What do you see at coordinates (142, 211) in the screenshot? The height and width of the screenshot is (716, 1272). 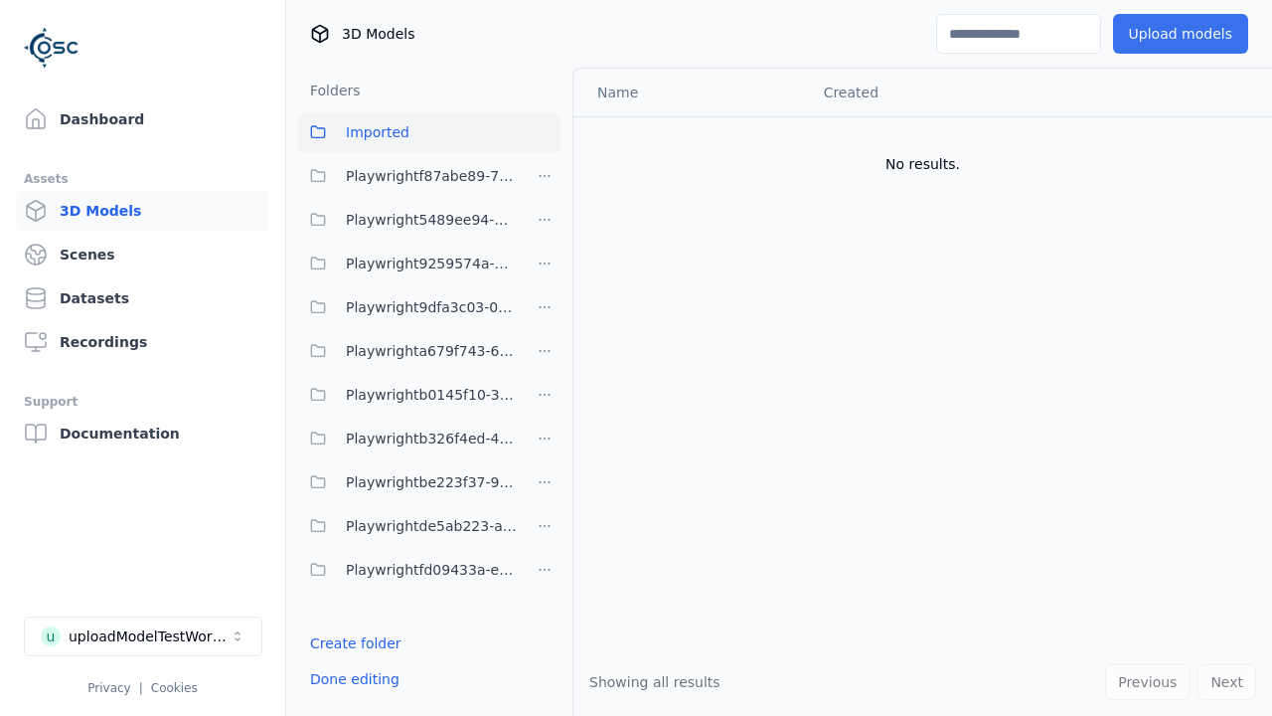 I see `a: 3D Models` at bounding box center [142, 211].